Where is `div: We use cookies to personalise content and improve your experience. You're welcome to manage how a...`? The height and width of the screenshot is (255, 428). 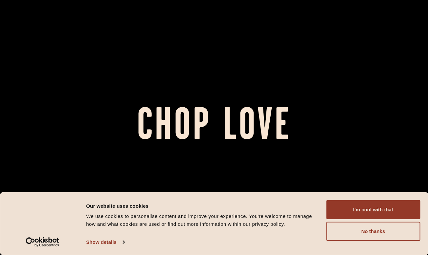 div: We use cookies to personalise content and improve your experience. You're welcome to manage how a... is located at coordinates (202, 220).